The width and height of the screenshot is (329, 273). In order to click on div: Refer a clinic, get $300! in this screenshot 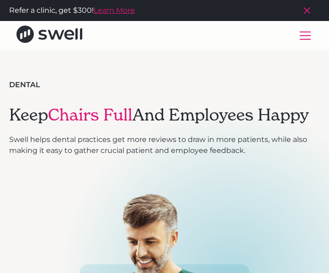, I will do `click(72, 10)`.